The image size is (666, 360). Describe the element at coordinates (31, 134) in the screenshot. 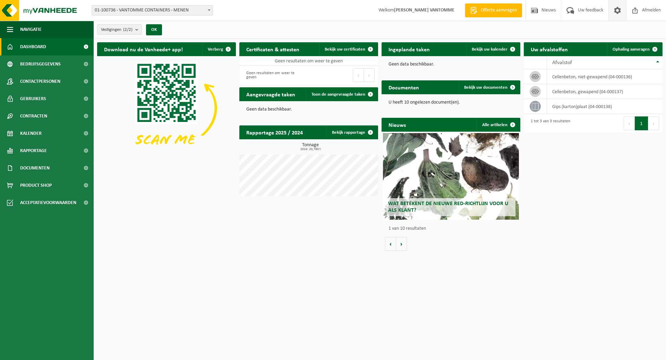

I see `span: Kalender` at that location.